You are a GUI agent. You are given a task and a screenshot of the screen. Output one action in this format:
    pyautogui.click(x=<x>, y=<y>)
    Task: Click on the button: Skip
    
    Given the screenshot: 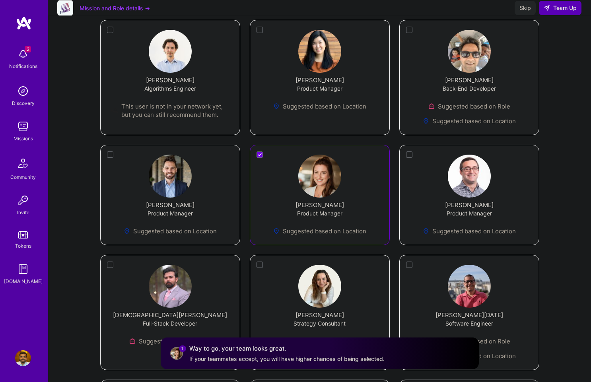 What is the action you would take?
    pyautogui.click(x=525, y=8)
    